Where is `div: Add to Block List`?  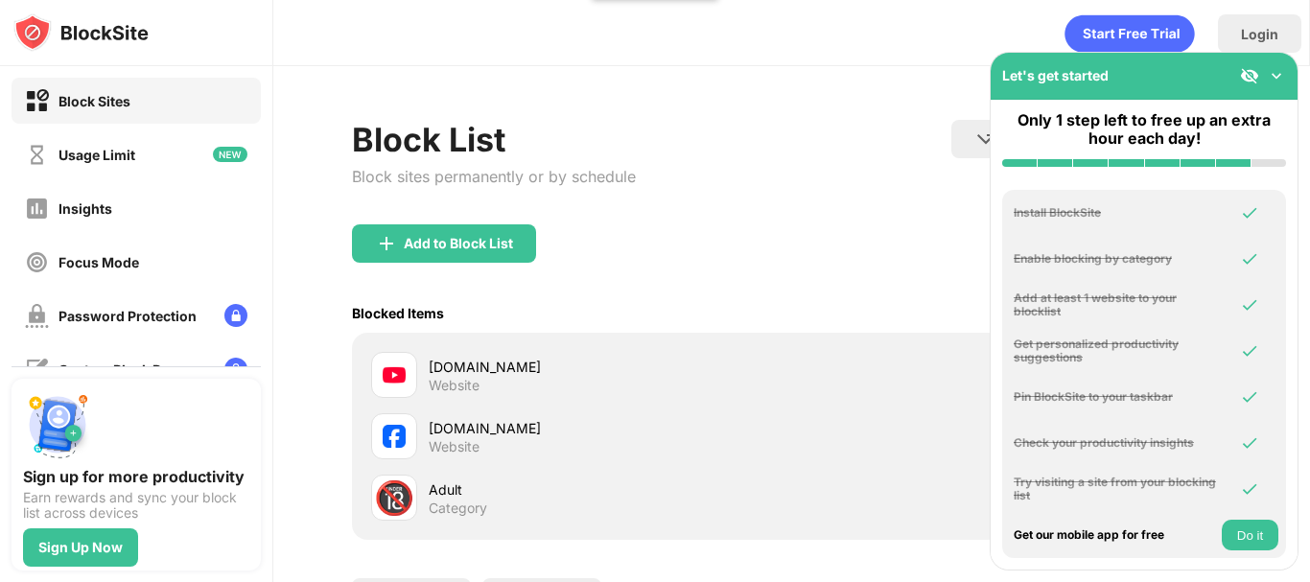
div: Add to Block List is located at coordinates (458, 244).